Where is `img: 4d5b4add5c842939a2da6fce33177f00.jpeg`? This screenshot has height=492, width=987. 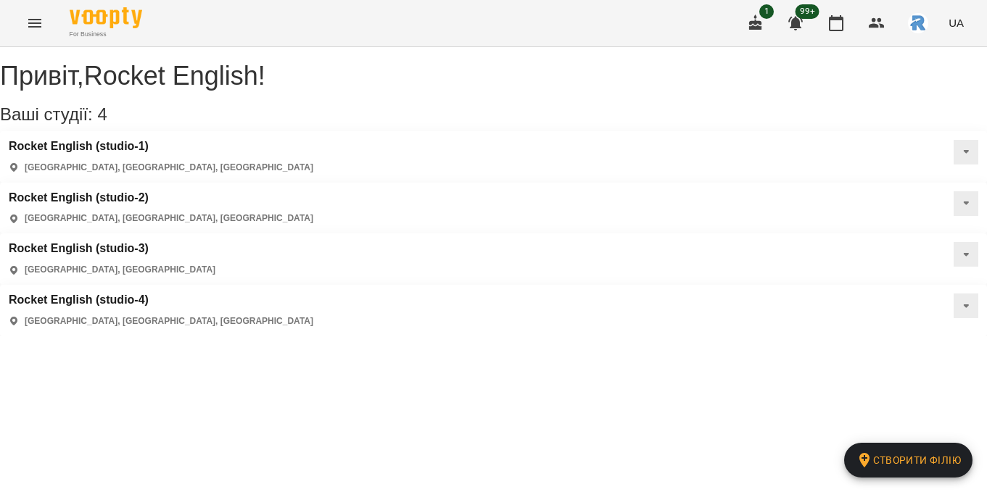 img: 4d5b4add5c842939a2da6fce33177f00.jpeg is located at coordinates (918, 23).